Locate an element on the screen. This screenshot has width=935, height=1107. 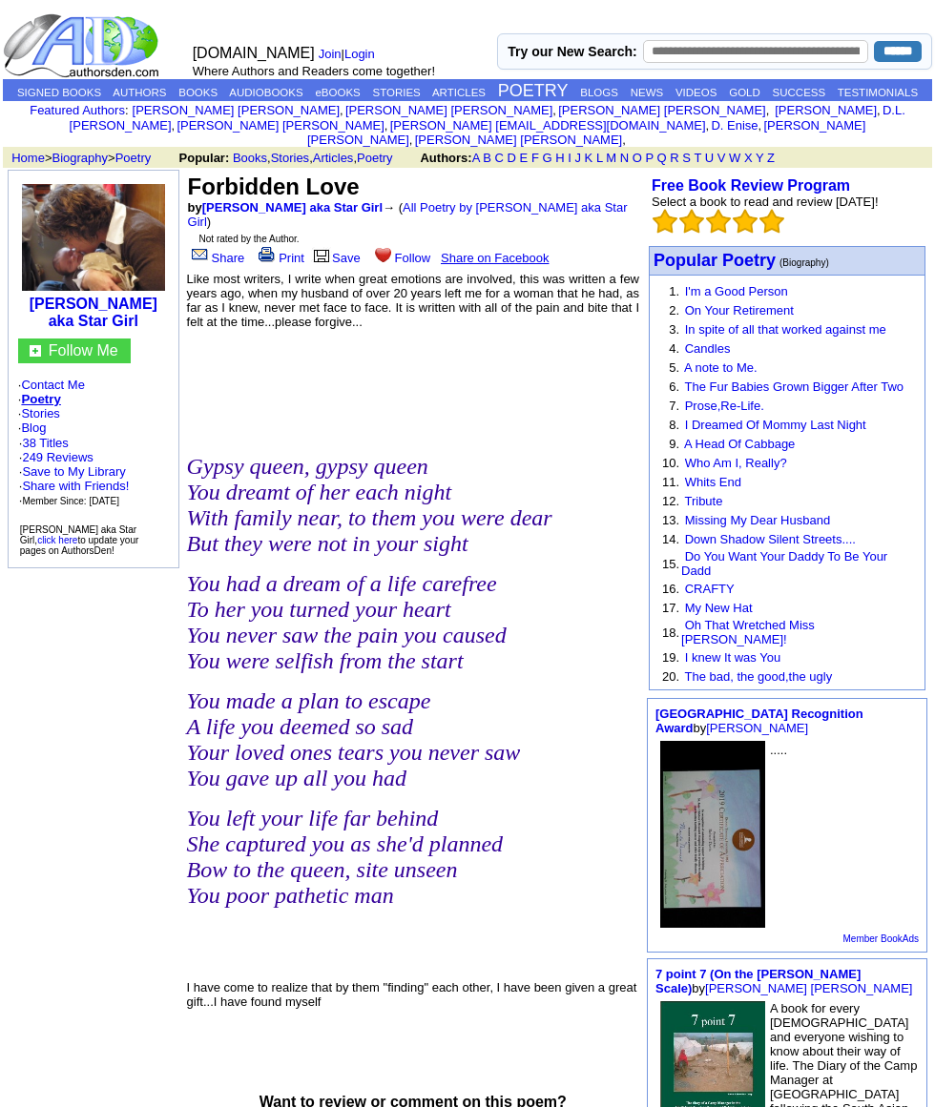
img: 13700.jpg is located at coordinates (93, 238).